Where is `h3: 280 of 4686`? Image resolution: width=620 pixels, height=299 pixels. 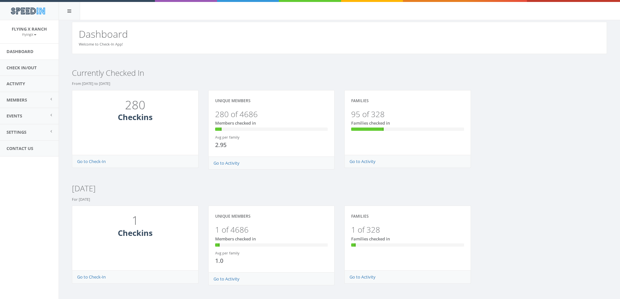 h3: 280 of 4686 is located at coordinates (271, 114).